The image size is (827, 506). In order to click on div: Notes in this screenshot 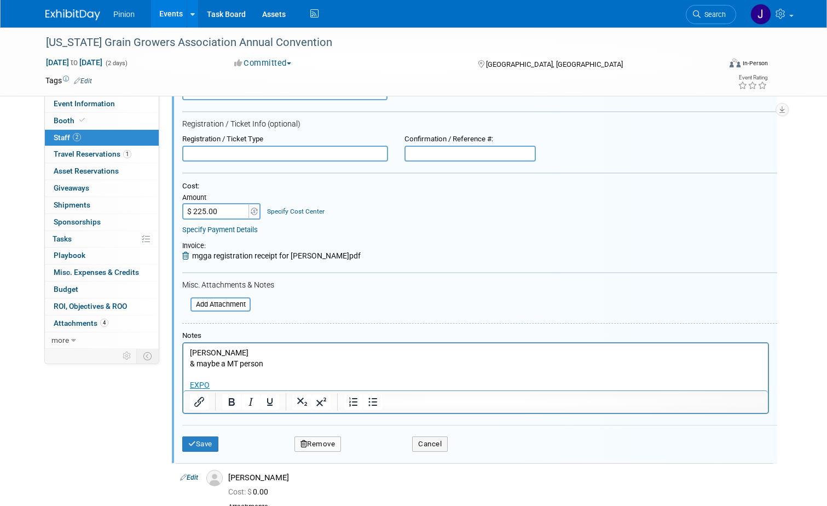, I will do `click(476, 336)`.